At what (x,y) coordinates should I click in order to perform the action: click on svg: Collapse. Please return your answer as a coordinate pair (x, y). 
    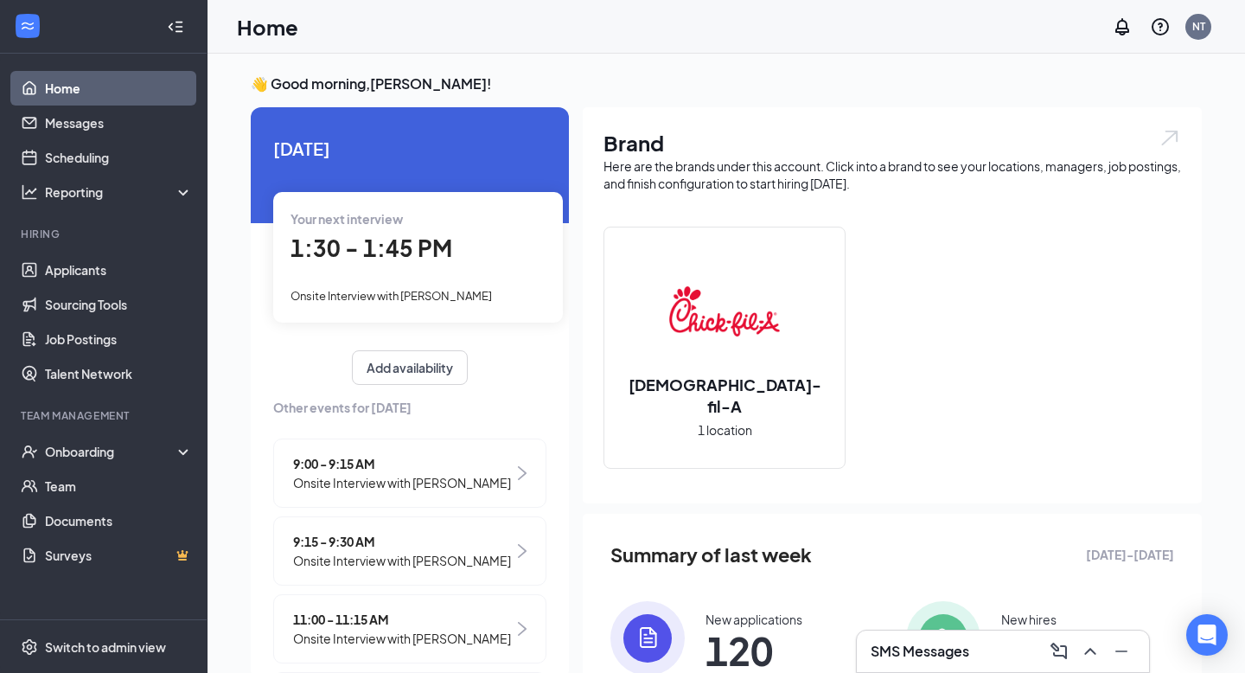
    Looking at the image, I should click on (176, 27).